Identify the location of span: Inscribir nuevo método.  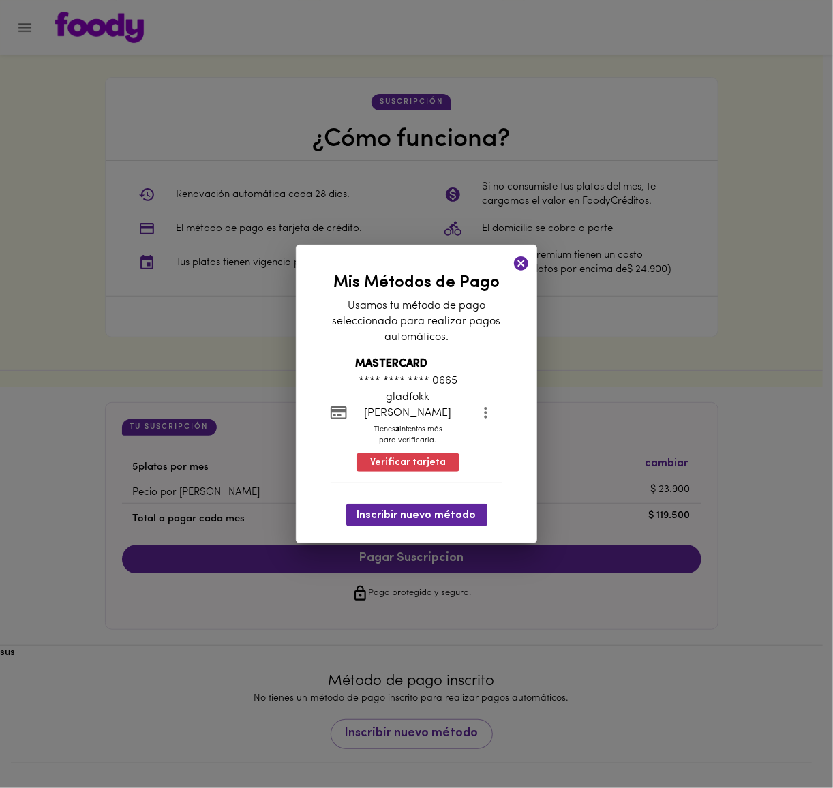
(417, 516).